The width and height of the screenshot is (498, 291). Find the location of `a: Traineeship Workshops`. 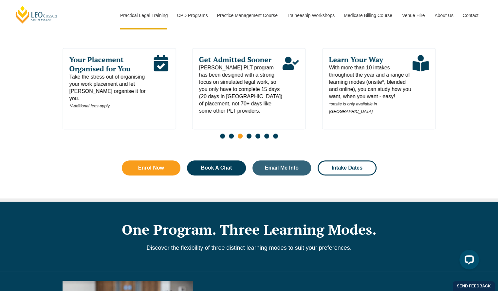

a: Traineeship Workshops is located at coordinates (310, 15).